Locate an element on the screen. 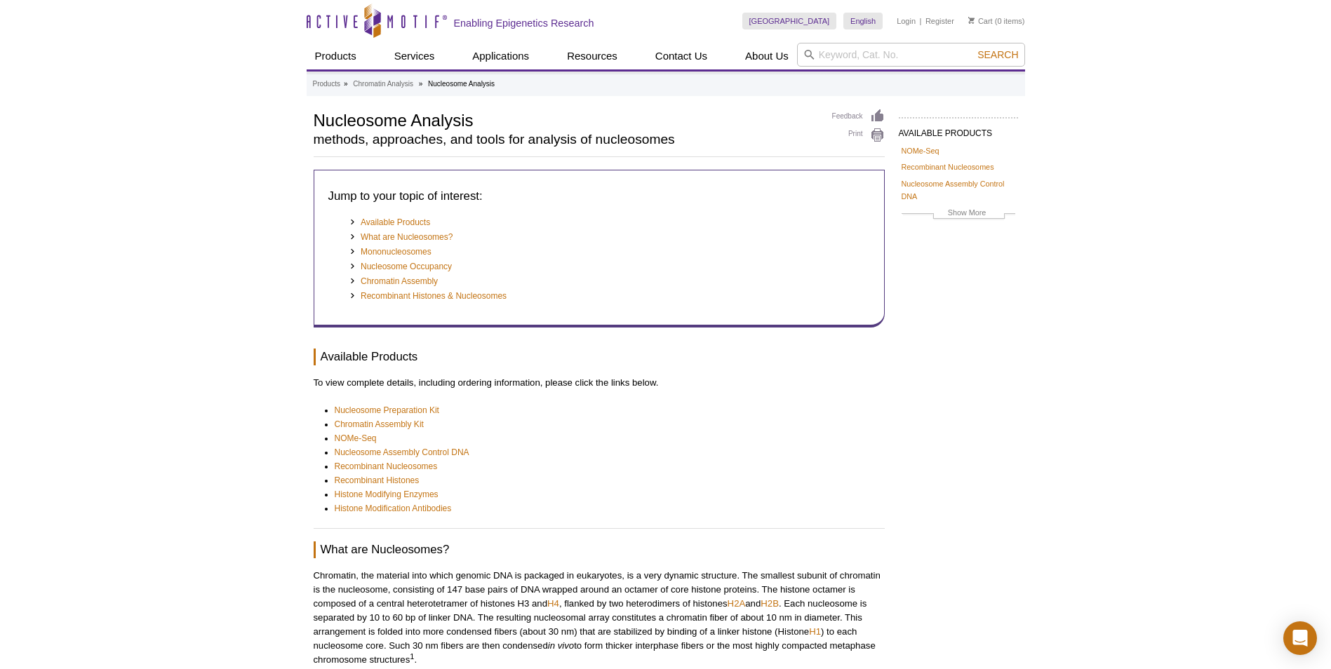 The height and width of the screenshot is (669, 1331). li: (0 items) is located at coordinates (997, 21).